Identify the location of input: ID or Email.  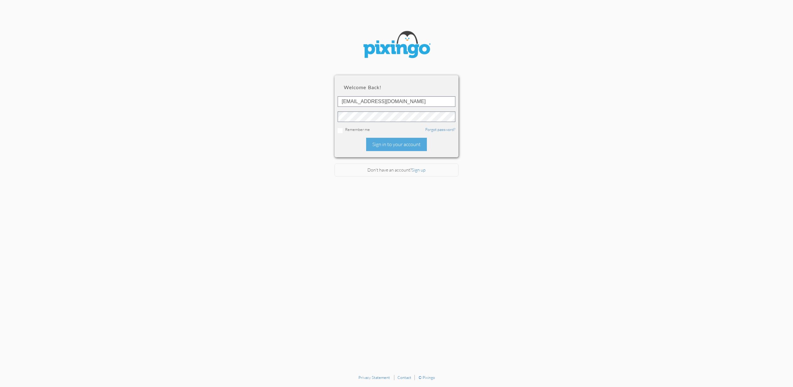
(396, 102).